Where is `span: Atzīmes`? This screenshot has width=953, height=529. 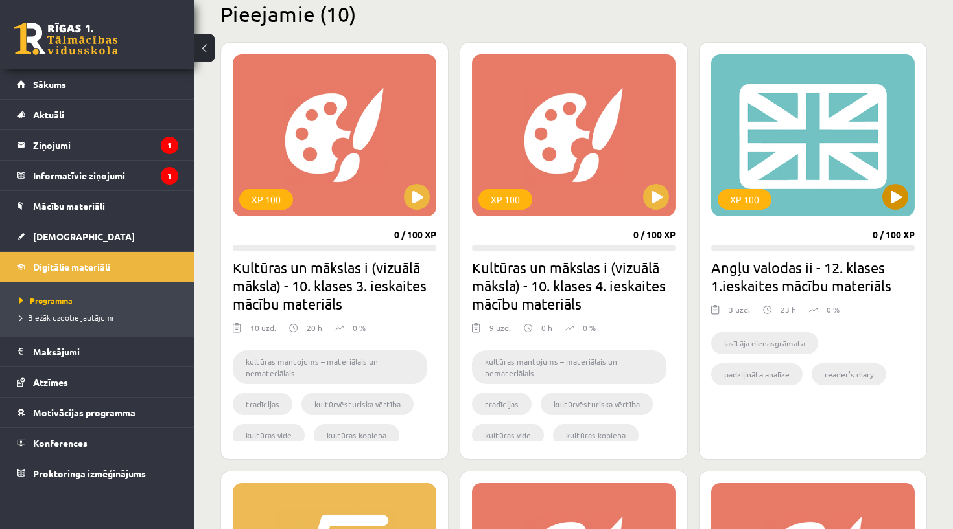 span: Atzīmes is located at coordinates (51, 382).